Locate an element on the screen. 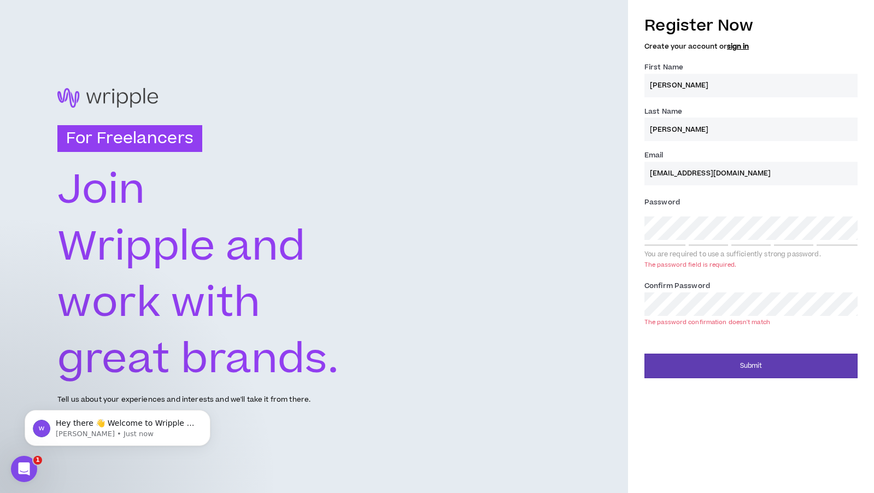 Image resolution: width=874 pixels, height=493 pixels. span: 1 is located at coordinates (38, 460).